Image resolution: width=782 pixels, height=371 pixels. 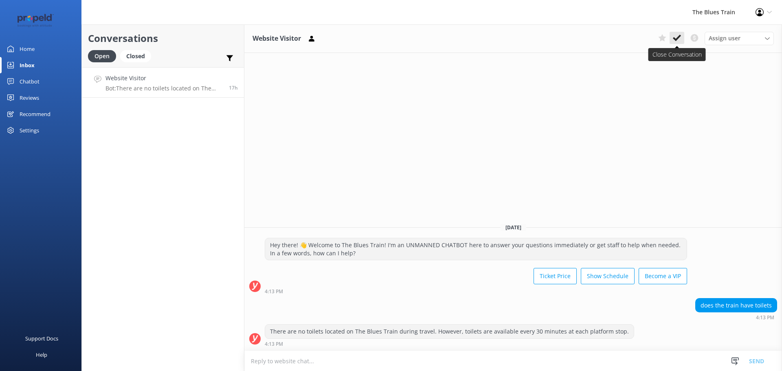 What do you see at coordinates (27, 49) in the screenshot?
I see `div: Home` at bounding box center [27, 49].